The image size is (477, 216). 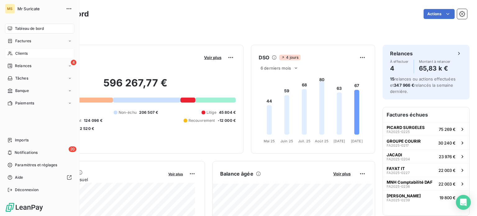 What do you see at coordinates (39, 177) in the screenshot?
I see `a: Aide` at bounding box center [39, 177].